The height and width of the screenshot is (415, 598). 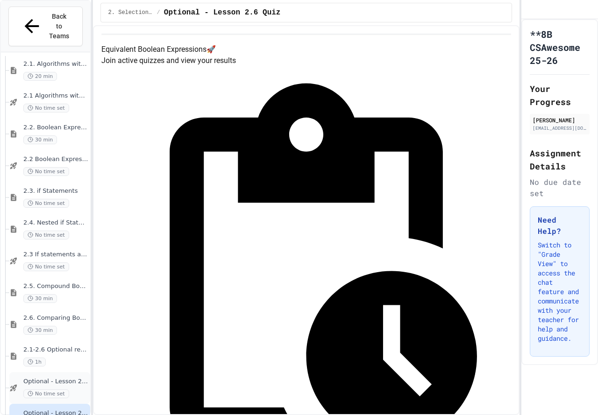 What do you see at coordinates (56, 159) in the screenshot?
I see `span: 2.2 Boolean Expressions - Quiz` at bounding box center [56, 159].